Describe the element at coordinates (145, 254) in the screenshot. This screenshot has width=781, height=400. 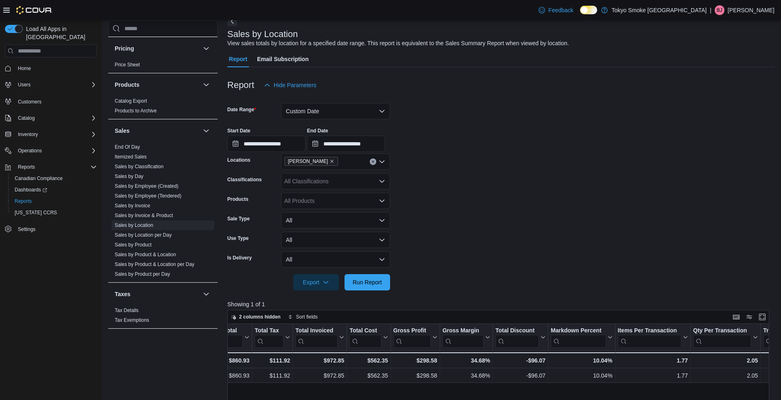
I see `span: Sales by Product & Location` at that location.